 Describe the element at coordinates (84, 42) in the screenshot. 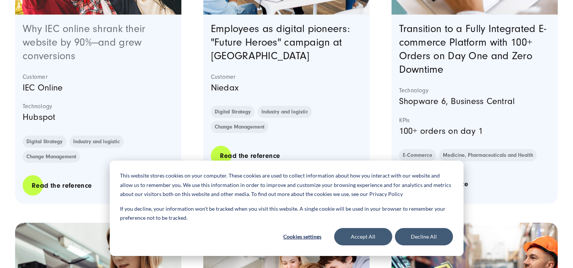

I see `a: Why IEC online shrank their website by 90%—and grew conversions` at that location.